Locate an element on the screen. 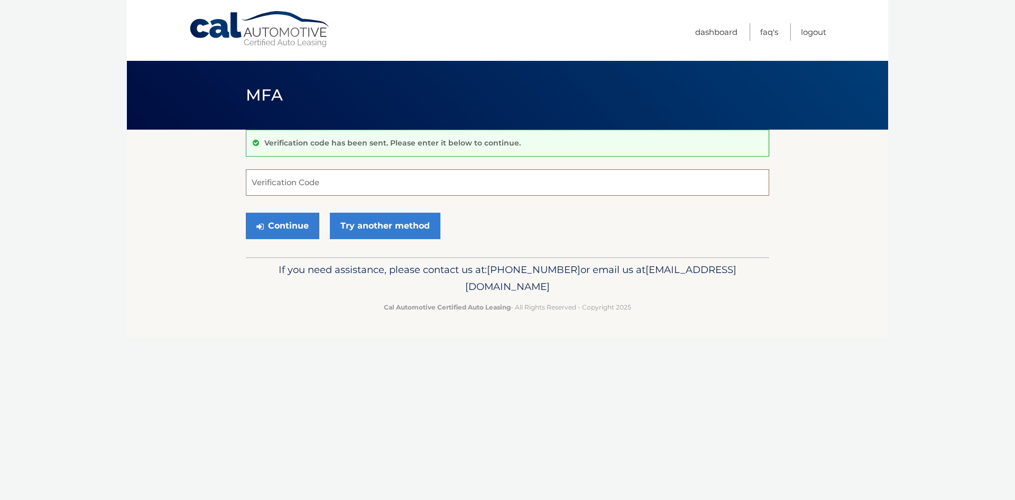 The image size is (1015, 500). a: FAQ's is located at coordinates (769, 32).